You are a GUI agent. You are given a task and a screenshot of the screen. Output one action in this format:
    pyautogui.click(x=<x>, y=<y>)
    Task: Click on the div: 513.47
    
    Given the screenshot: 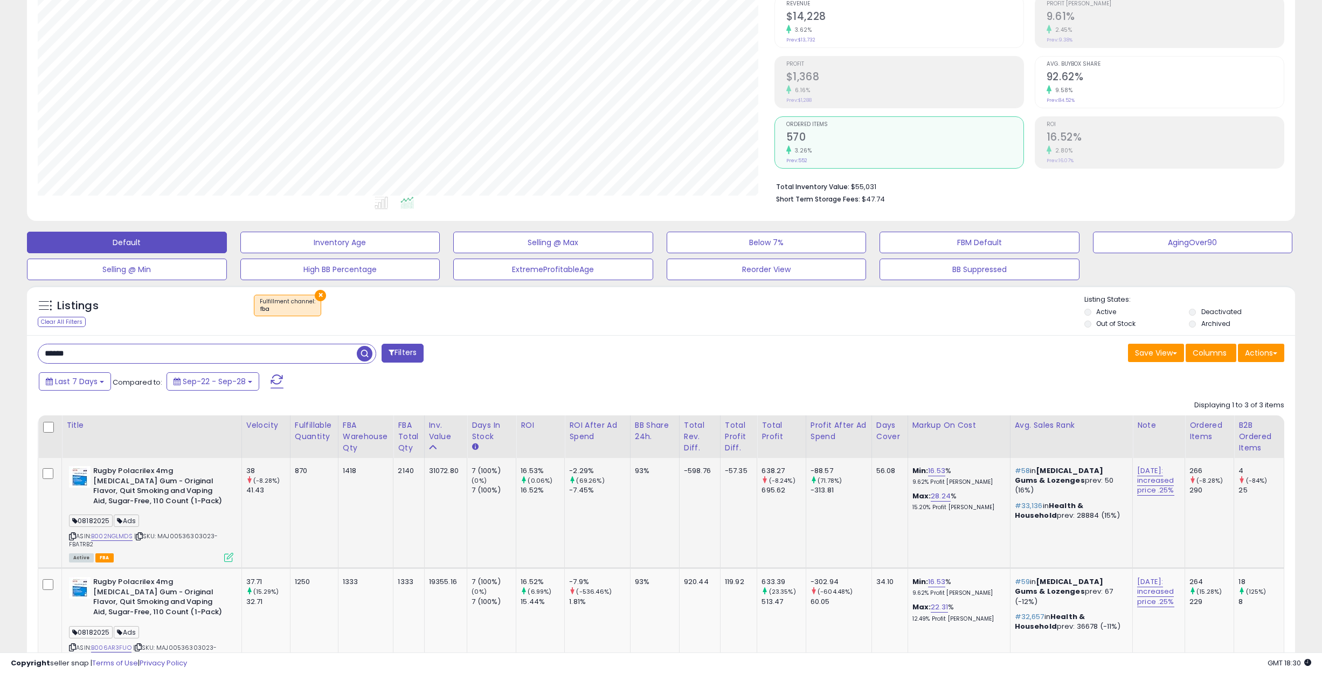 What is the action you would take?
    pyautogui.click(x=783, y=602)
    